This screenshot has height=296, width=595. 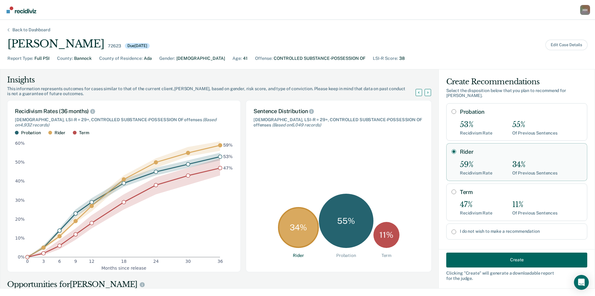 I want to click on text: 53%, so click(x=228, y=156).